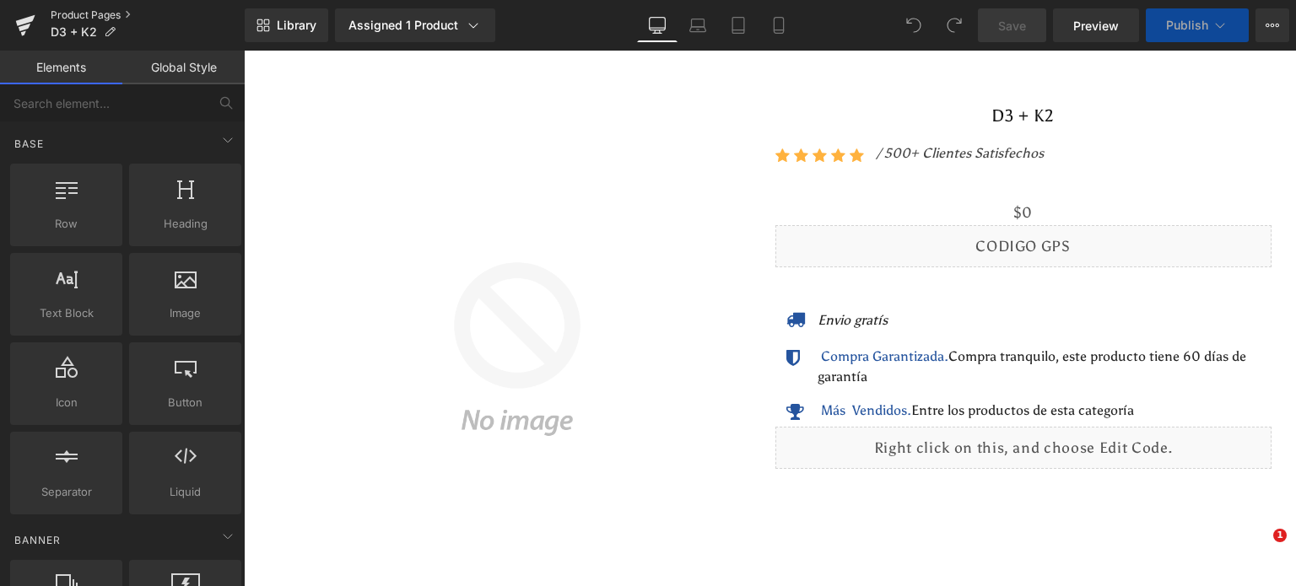  Describe the element at coordinates (66, 224) in the screenshot. I see `span: Row` at that location.